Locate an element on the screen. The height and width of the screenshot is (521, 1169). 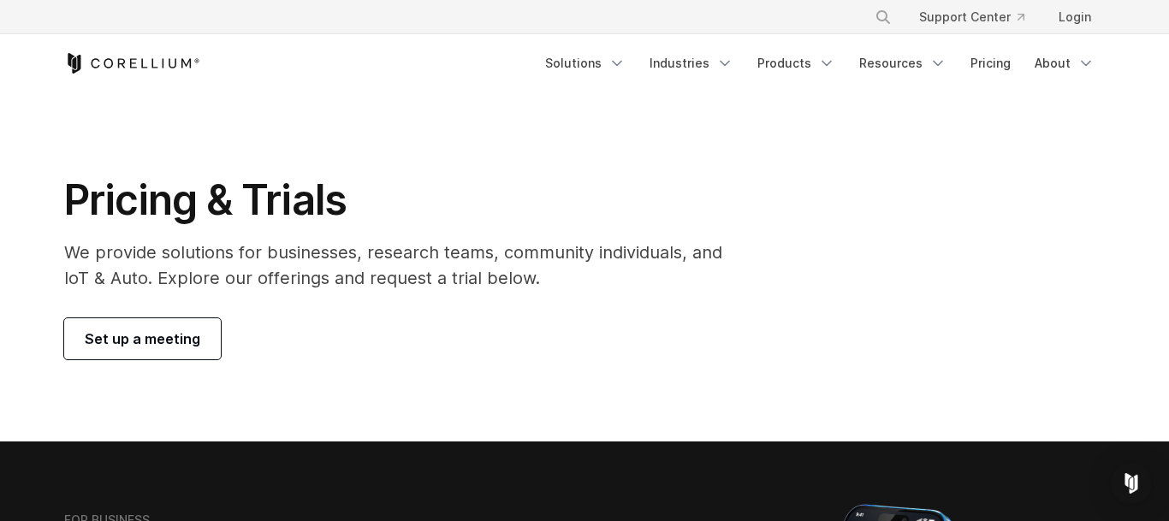
a: Pricing is located at coordinates (990, 63).